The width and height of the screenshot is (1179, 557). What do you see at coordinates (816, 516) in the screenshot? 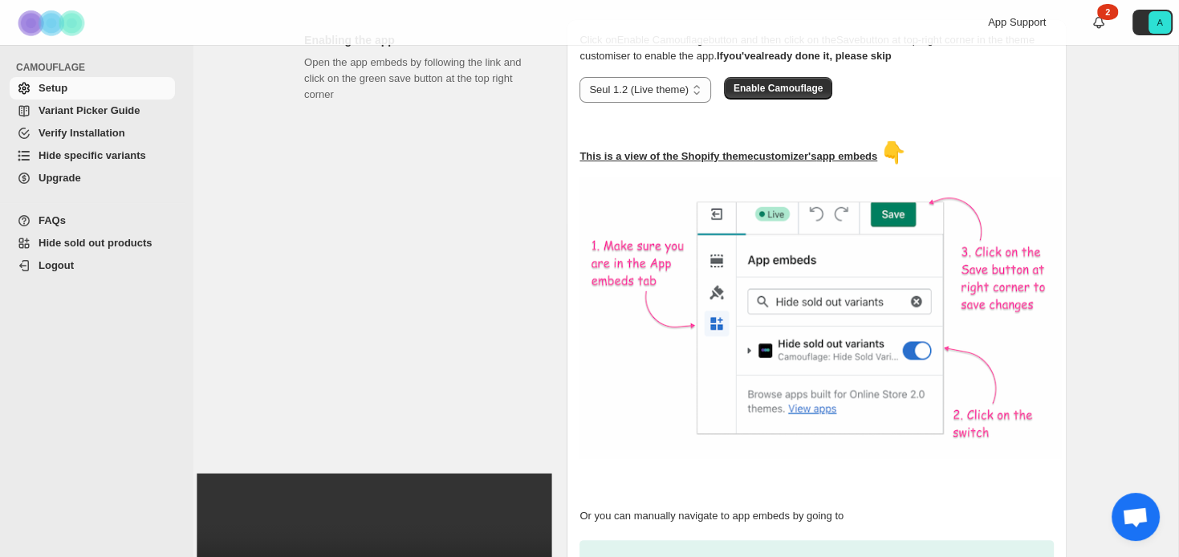
I see `p: Or you can manually navigate to app embeds by going to` at bounding box center [816, 516].